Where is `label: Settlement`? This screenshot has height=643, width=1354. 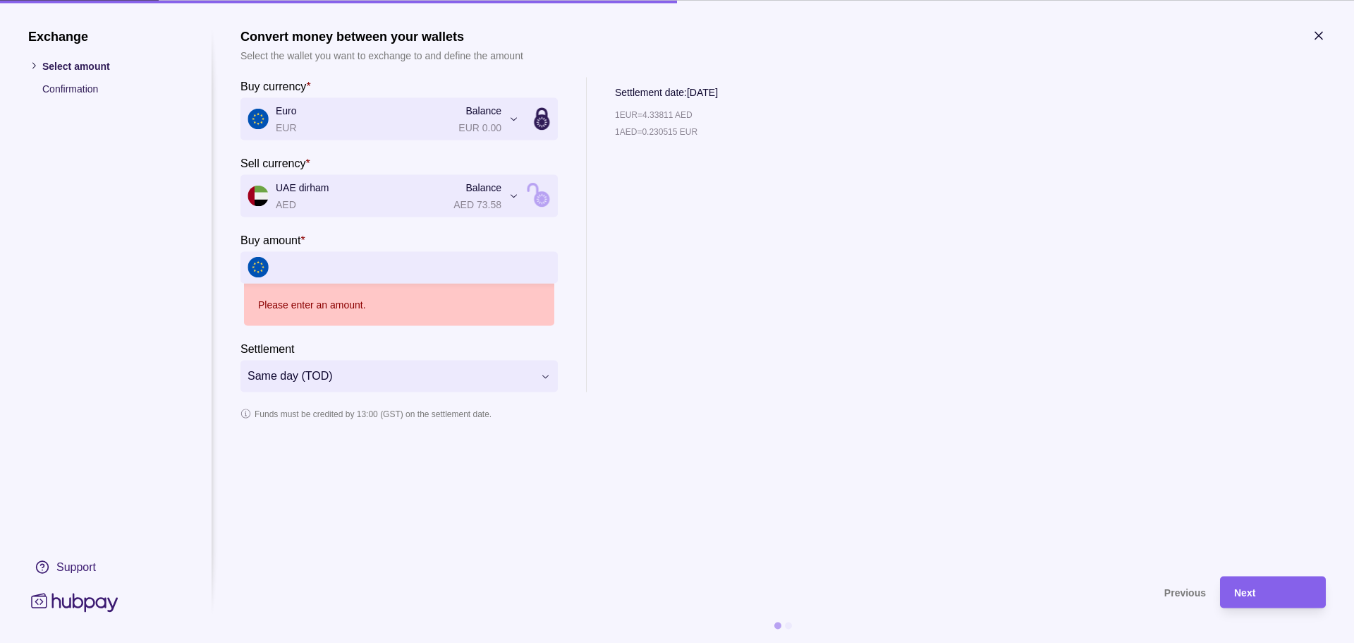 label: Settlement is located at coordinates (267, 348).